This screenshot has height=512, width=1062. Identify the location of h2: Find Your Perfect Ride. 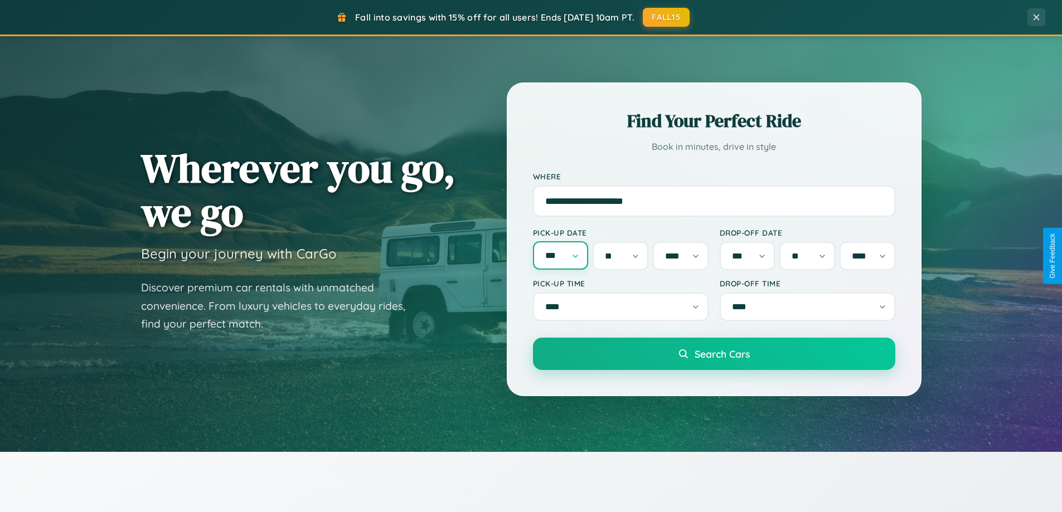
(714, 121).